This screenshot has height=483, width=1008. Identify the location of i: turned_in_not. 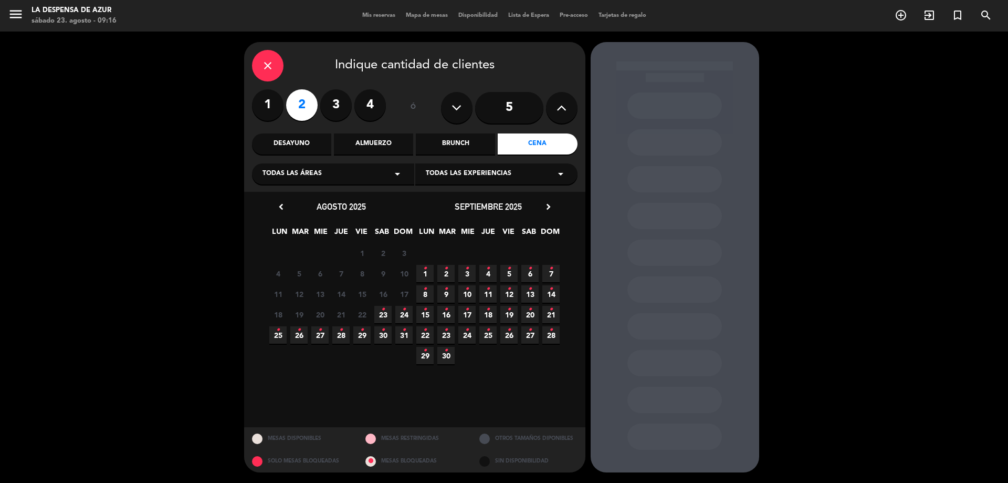
(958, 15).